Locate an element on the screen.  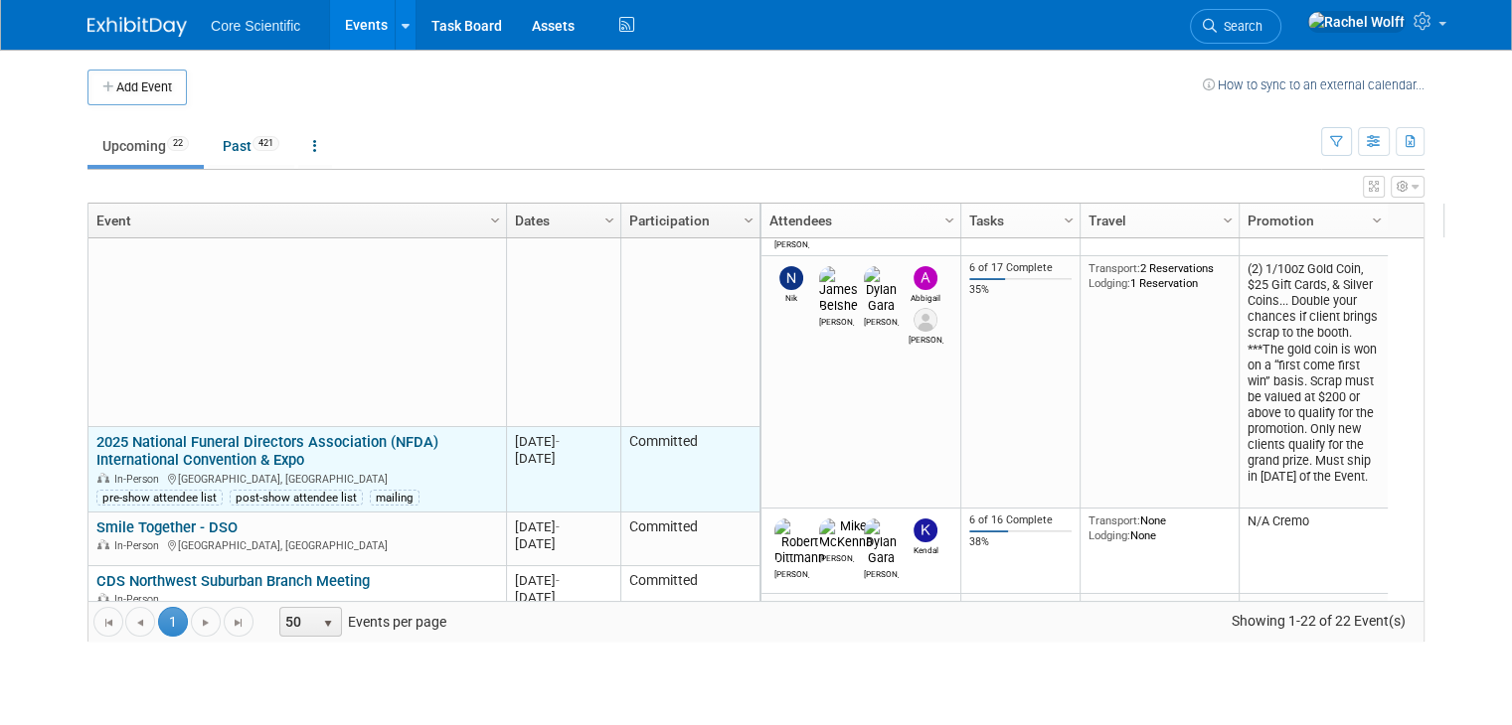
img: Mike McKenna is located at coordinates (846, 535).